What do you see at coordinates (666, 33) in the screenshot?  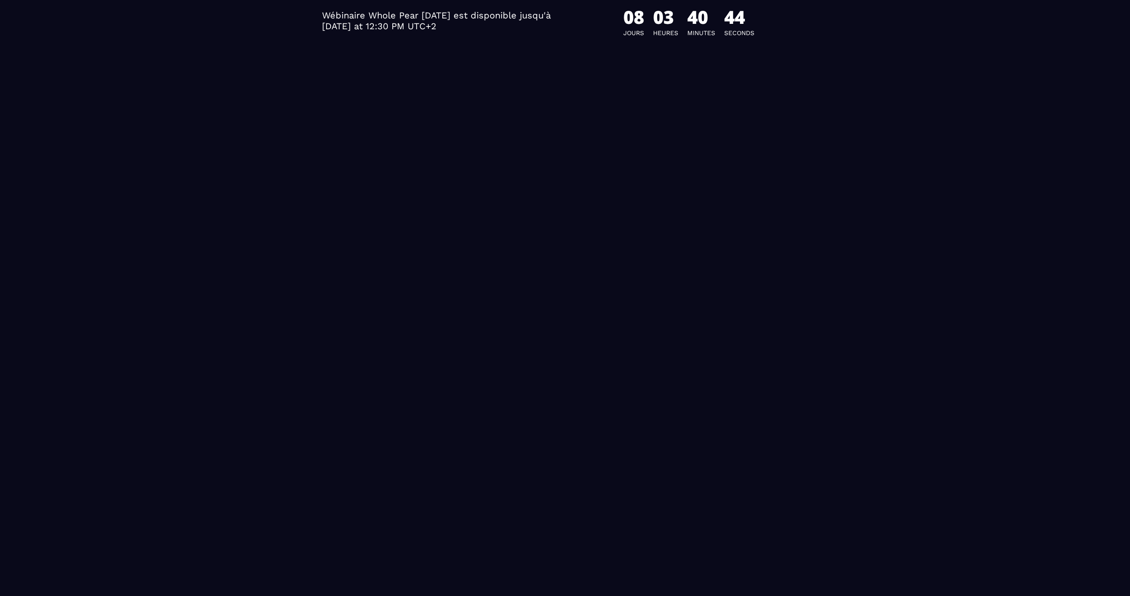 I see `span: Heures` at bounding box center [666, 33].